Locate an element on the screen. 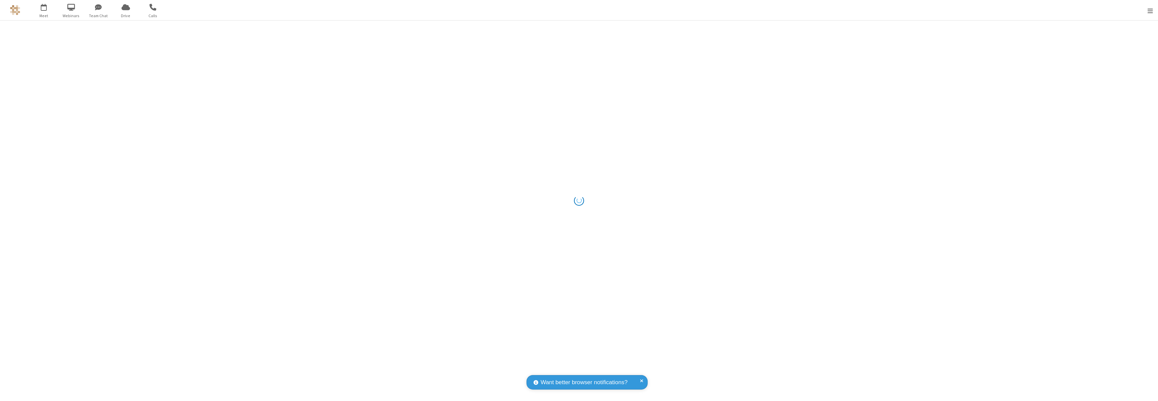  span: Team Chat is located at coordinates (98, 16).